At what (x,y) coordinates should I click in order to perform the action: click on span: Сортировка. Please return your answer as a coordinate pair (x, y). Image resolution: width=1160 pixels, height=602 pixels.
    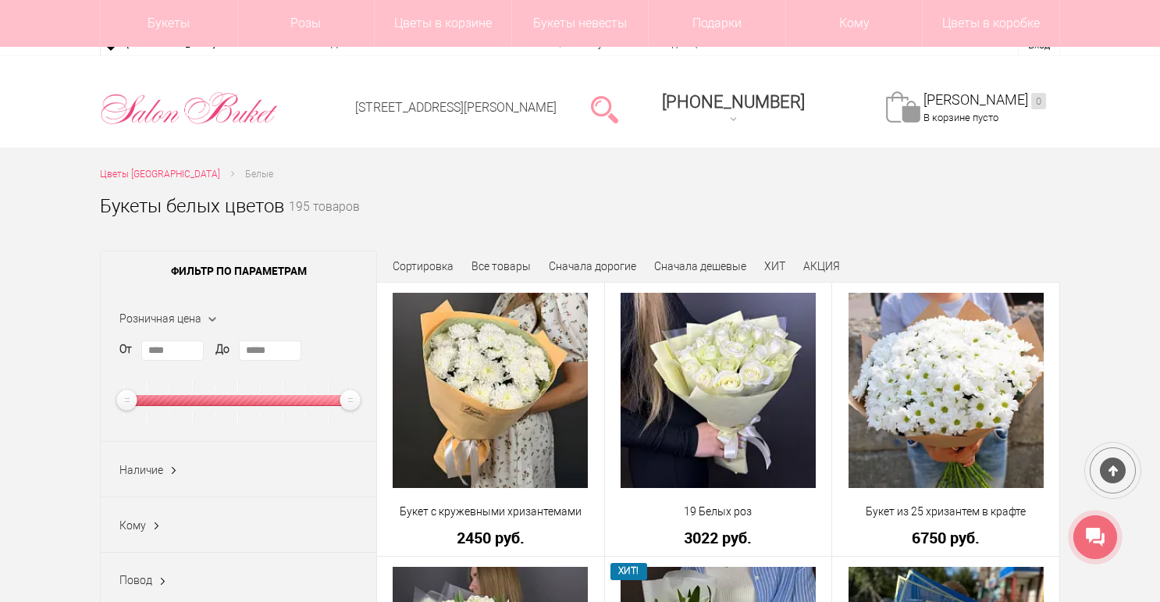
    Looking at the image, I should click on (423, 266).